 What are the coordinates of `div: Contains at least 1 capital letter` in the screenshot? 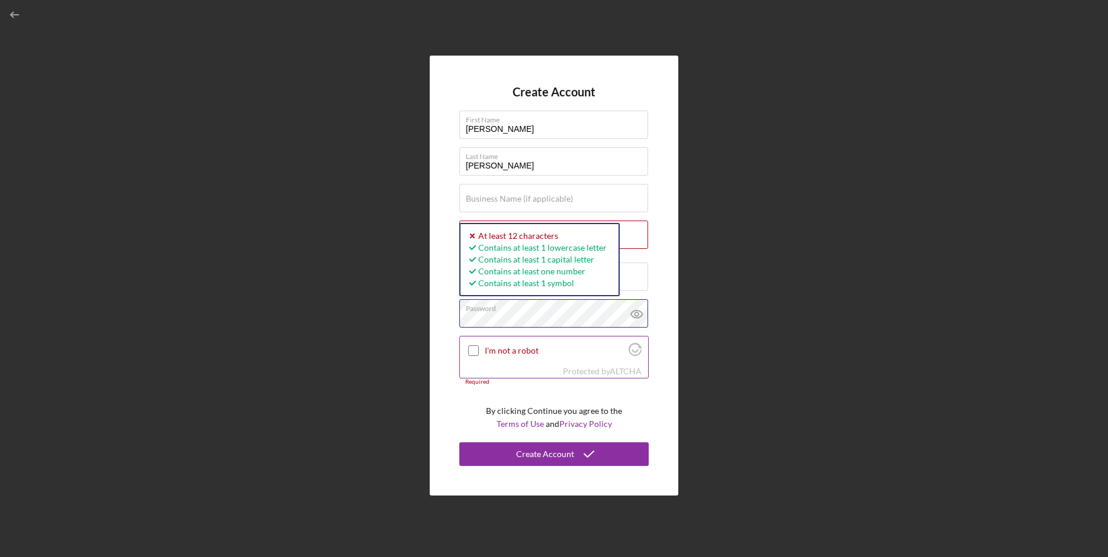 It's located at (536, 260).